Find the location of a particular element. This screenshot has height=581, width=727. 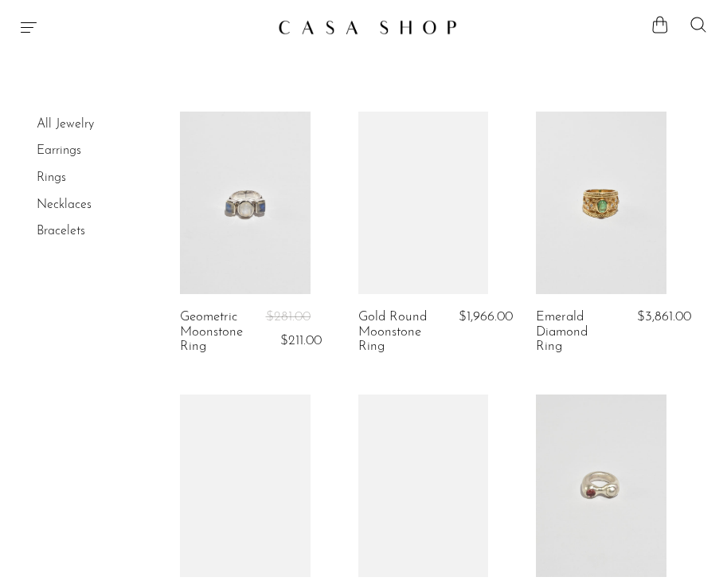

span: $211.00 is located at coordinates (301, 340).